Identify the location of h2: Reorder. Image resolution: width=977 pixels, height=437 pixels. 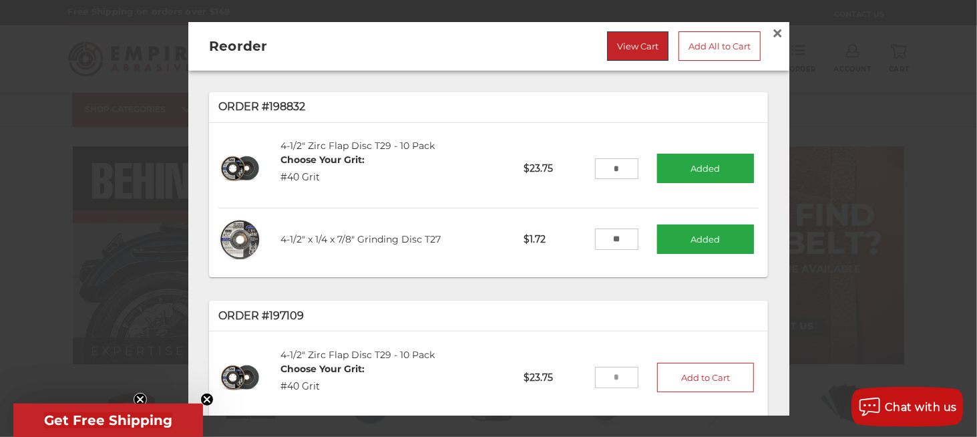
(319, 46).